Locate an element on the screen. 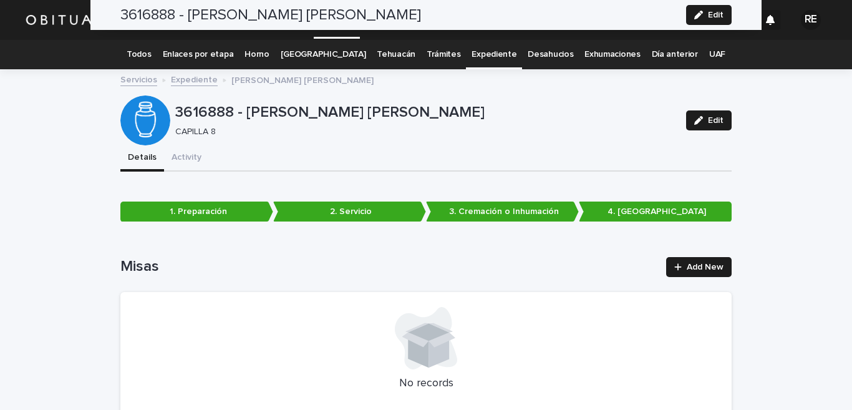  p: CAPILLA 8 is located at coordinates (423, 132).